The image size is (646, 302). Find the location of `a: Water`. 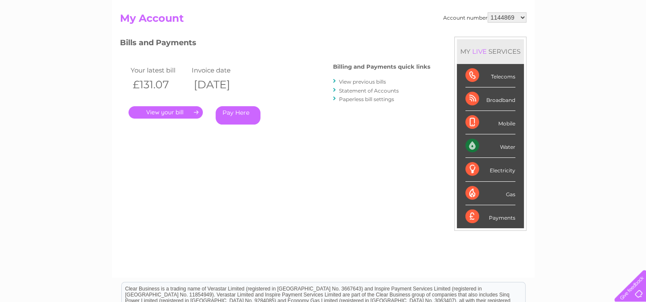

a: Water is located at coordinates (504, 39).